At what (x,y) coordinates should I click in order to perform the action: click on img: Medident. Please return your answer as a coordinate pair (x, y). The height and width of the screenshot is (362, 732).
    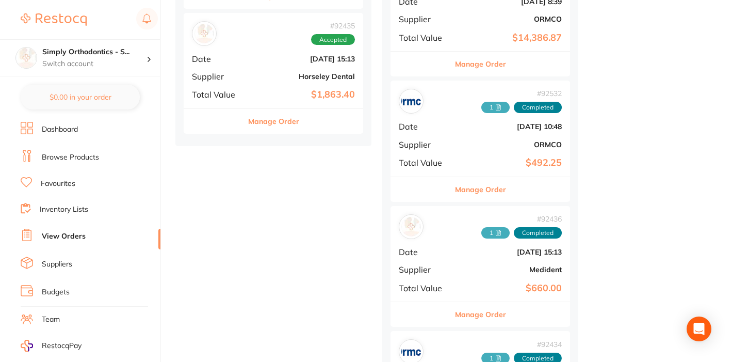
    Looking at the image, I should click on (411, 226).